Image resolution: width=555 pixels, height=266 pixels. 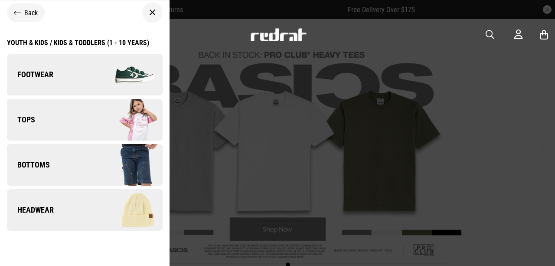 I want to click on button: Open LiveChat chat widget, so click(x=20, y=16).